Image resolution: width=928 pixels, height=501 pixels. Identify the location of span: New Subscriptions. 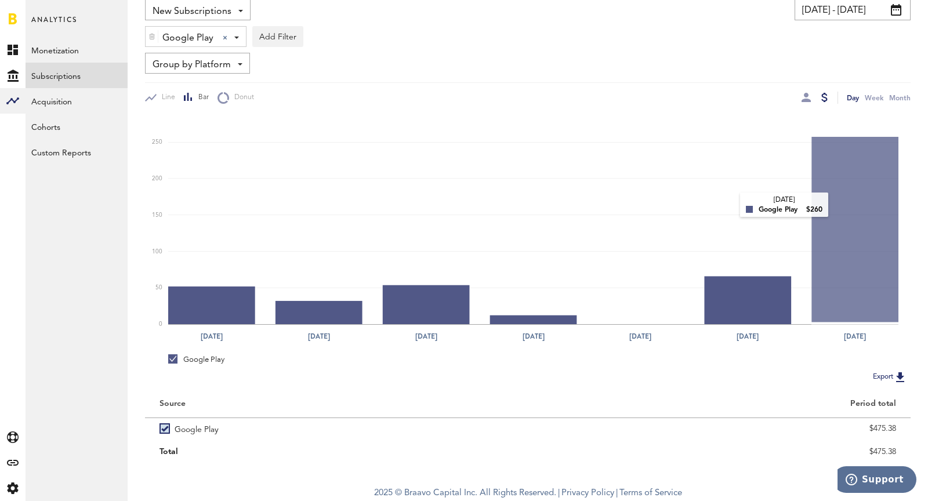
(192, 12).